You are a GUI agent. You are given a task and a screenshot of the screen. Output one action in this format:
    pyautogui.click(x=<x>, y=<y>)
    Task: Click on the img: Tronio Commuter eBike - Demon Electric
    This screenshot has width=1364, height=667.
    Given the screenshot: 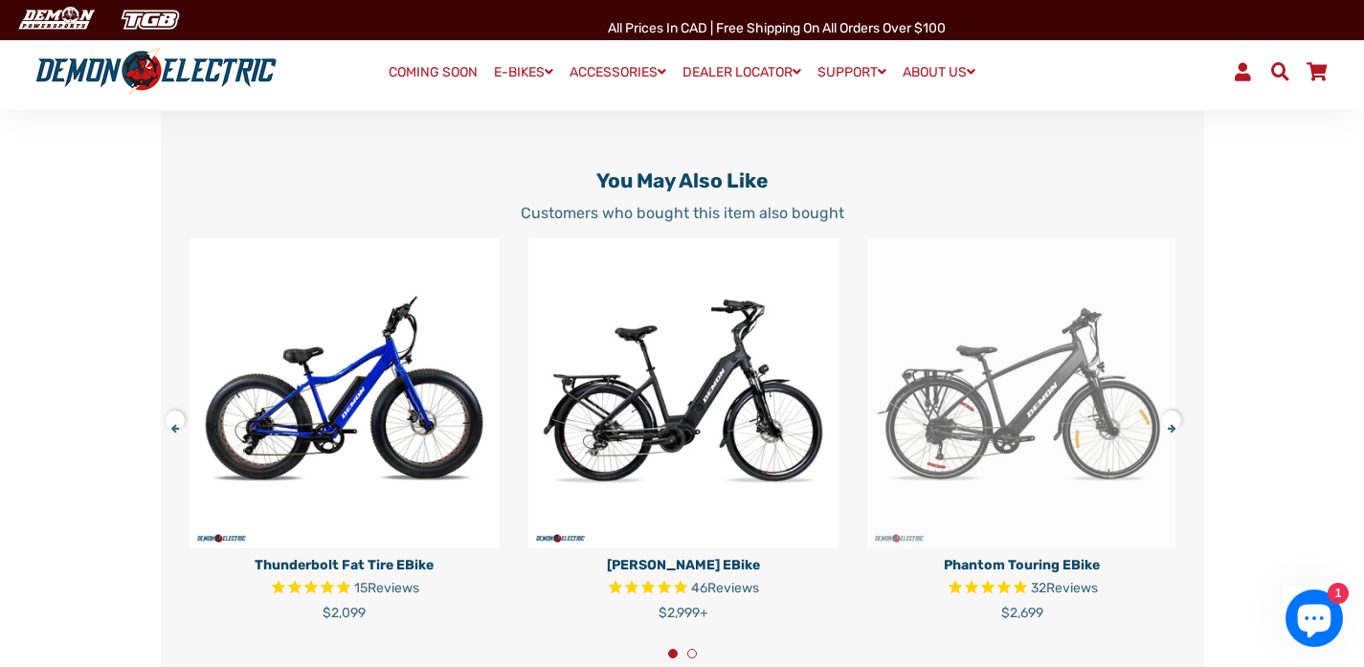 What is the action you would take?
    pyautogui.click(x=684, y=394)
    